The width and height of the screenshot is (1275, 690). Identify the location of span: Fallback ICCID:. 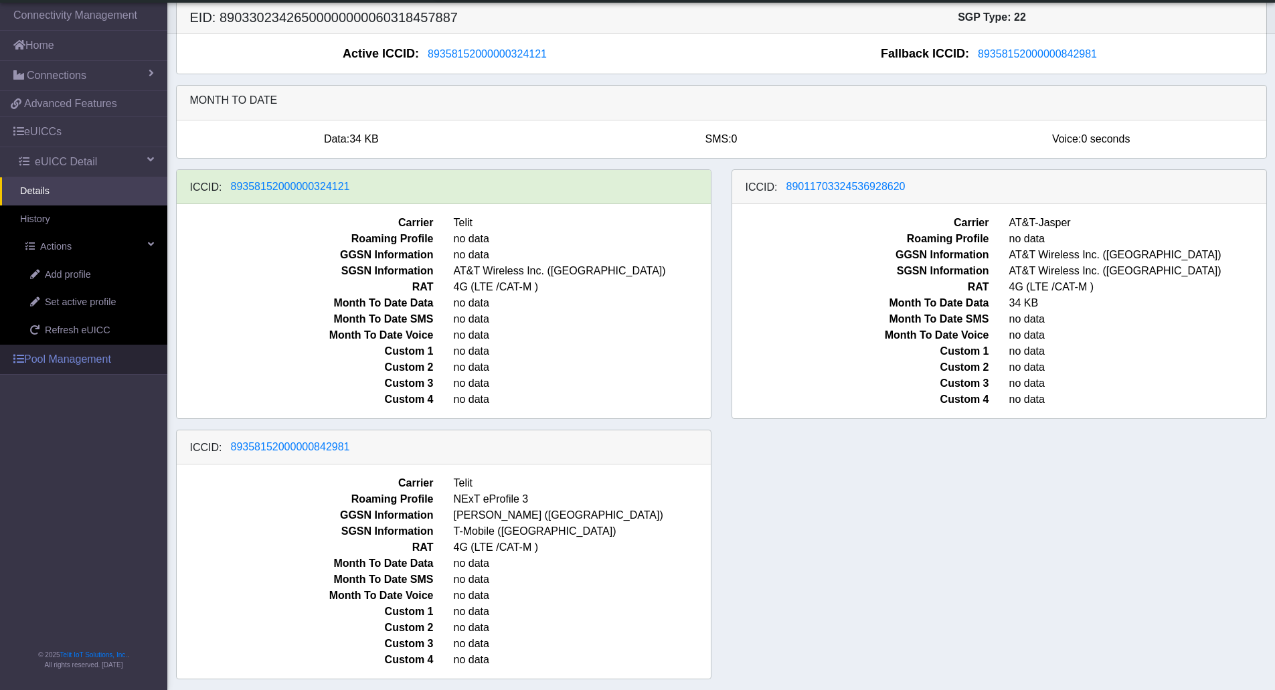
(925, 54).